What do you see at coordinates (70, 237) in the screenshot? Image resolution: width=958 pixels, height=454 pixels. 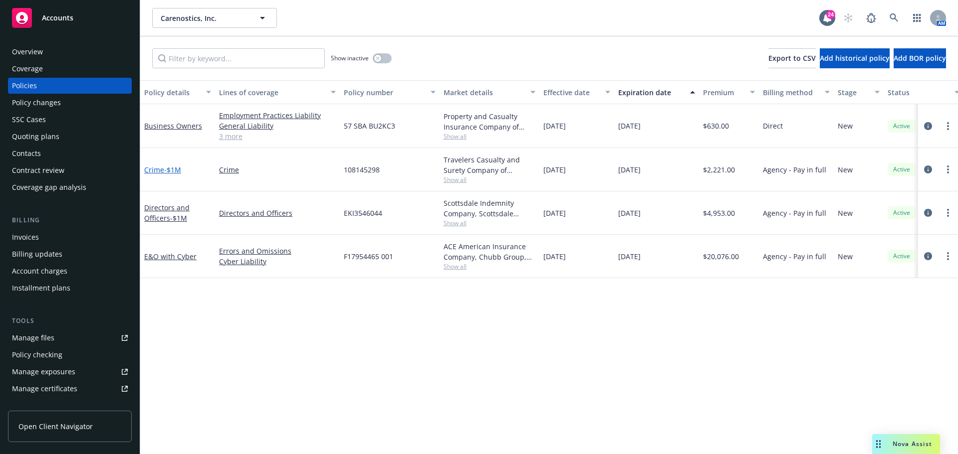 I see `a: Invoices` at bounding box center [70, 237].